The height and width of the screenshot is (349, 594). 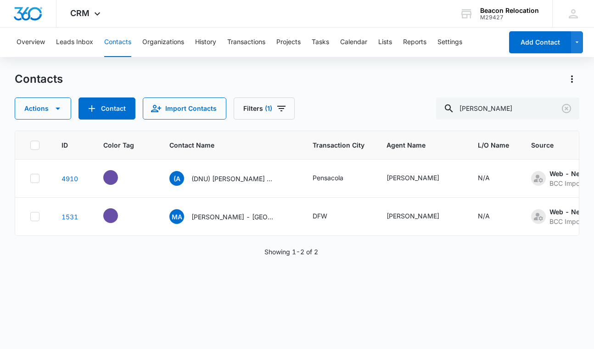 What do you see at coordinates (74, 42) in the screenshot?
I see `button: Leads Inbox` at bounding box center [74, 42].